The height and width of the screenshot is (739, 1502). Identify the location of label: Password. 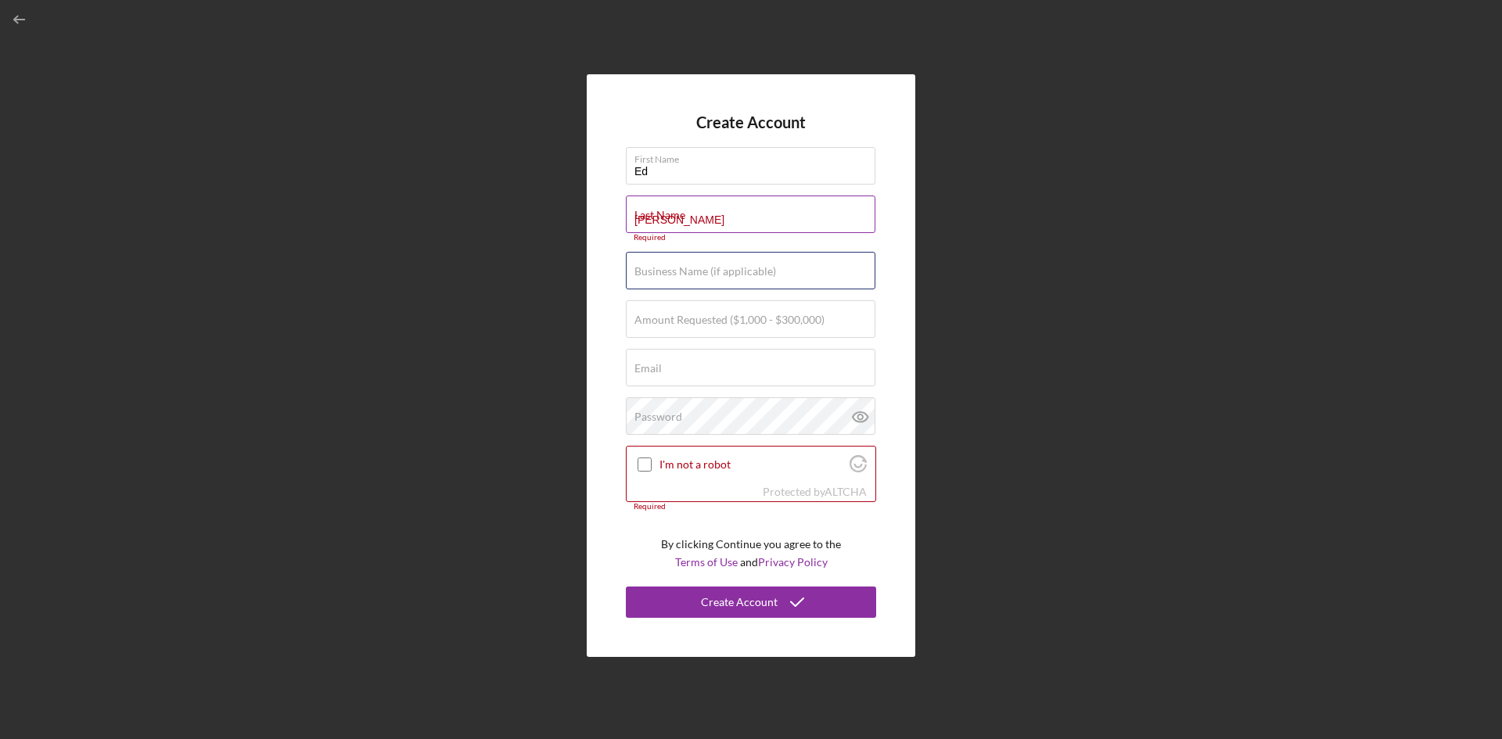
(658, 417).